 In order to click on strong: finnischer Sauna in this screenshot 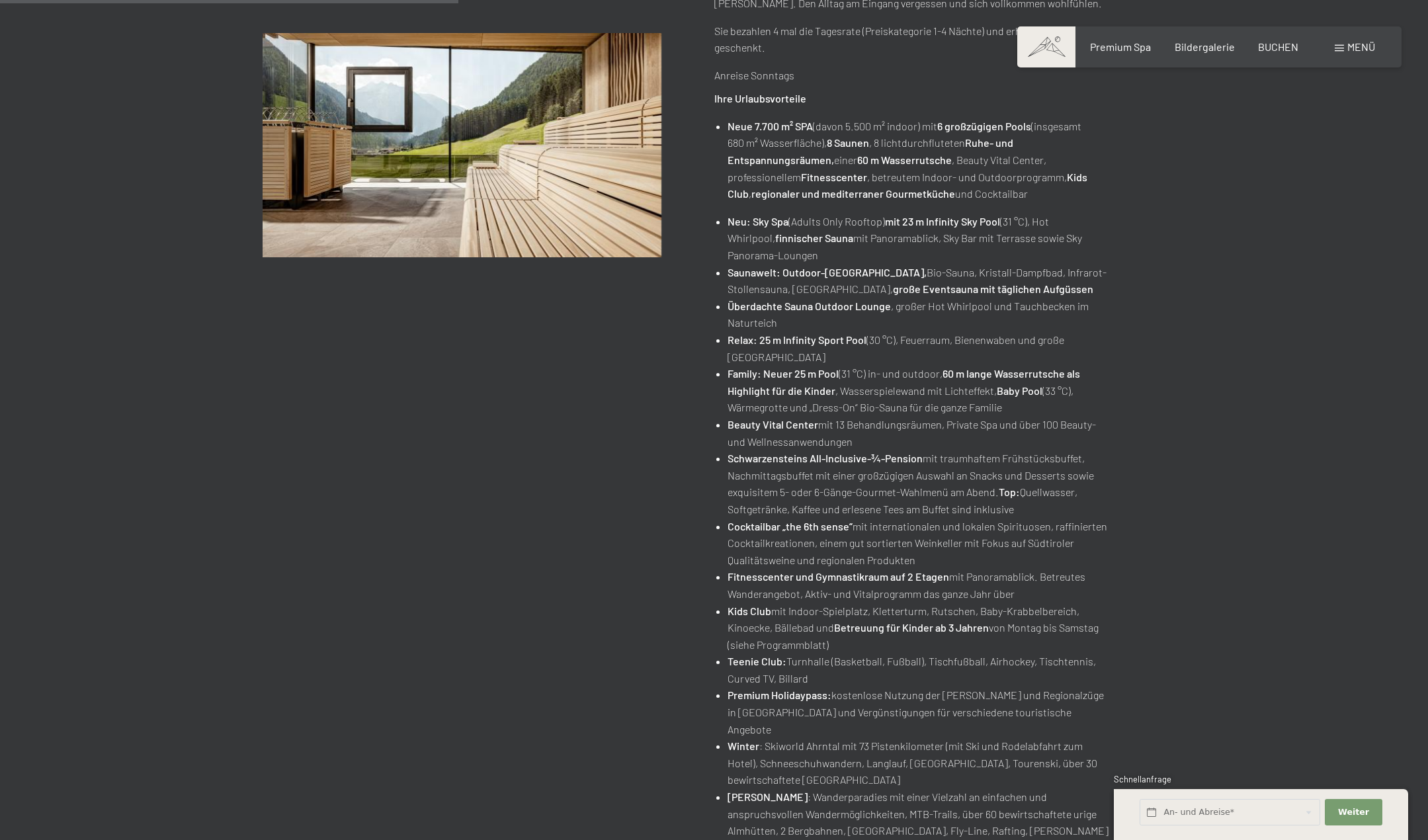, I will do `click(815, 237)`.